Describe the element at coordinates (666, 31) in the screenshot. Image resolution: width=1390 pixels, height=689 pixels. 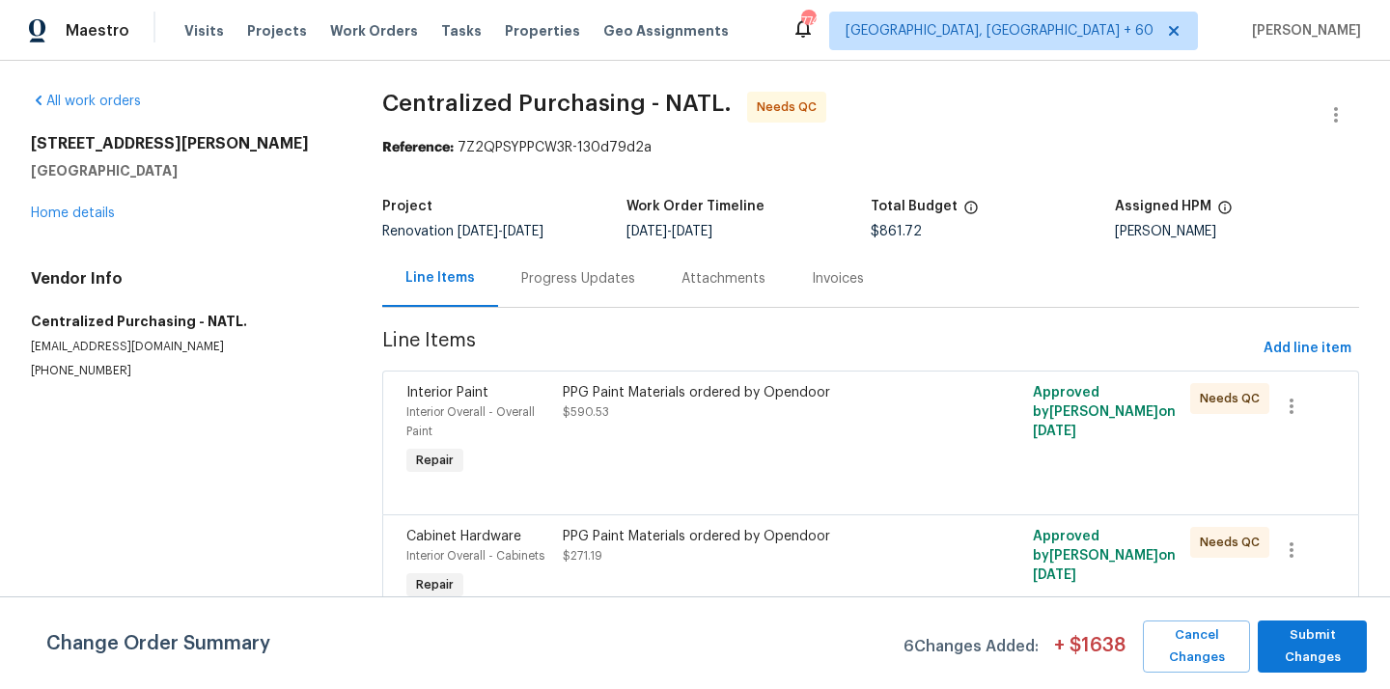
I see `span: Geo Assignments` at that location.